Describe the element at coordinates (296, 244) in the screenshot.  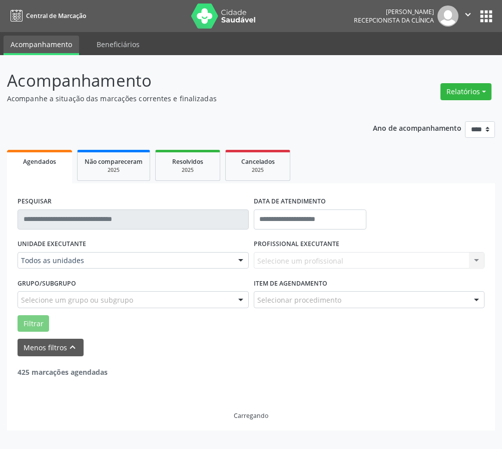
I see `label: PROFISSIONAL EXECUTANTE` at that location.